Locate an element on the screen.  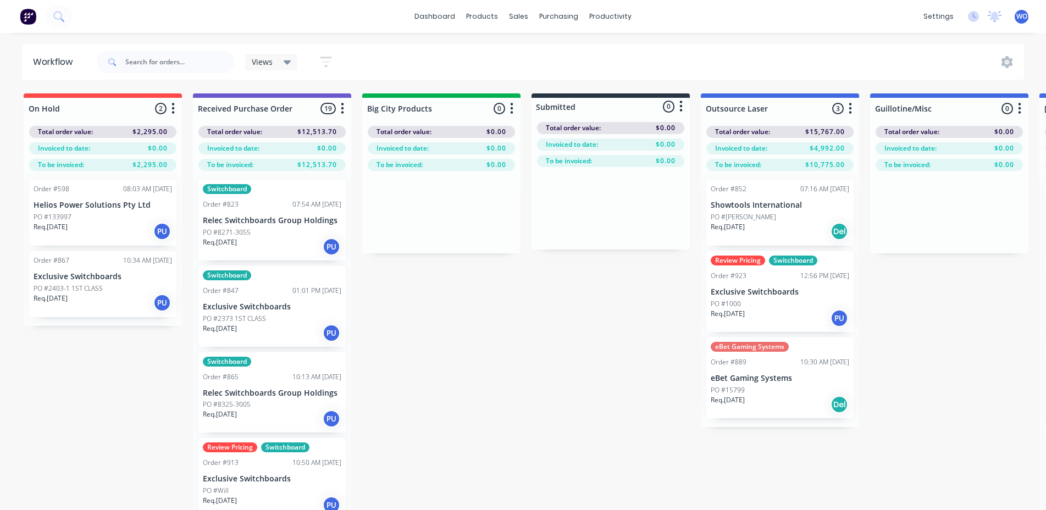
span: $10,775.00 is located at coordinates (825, 165).